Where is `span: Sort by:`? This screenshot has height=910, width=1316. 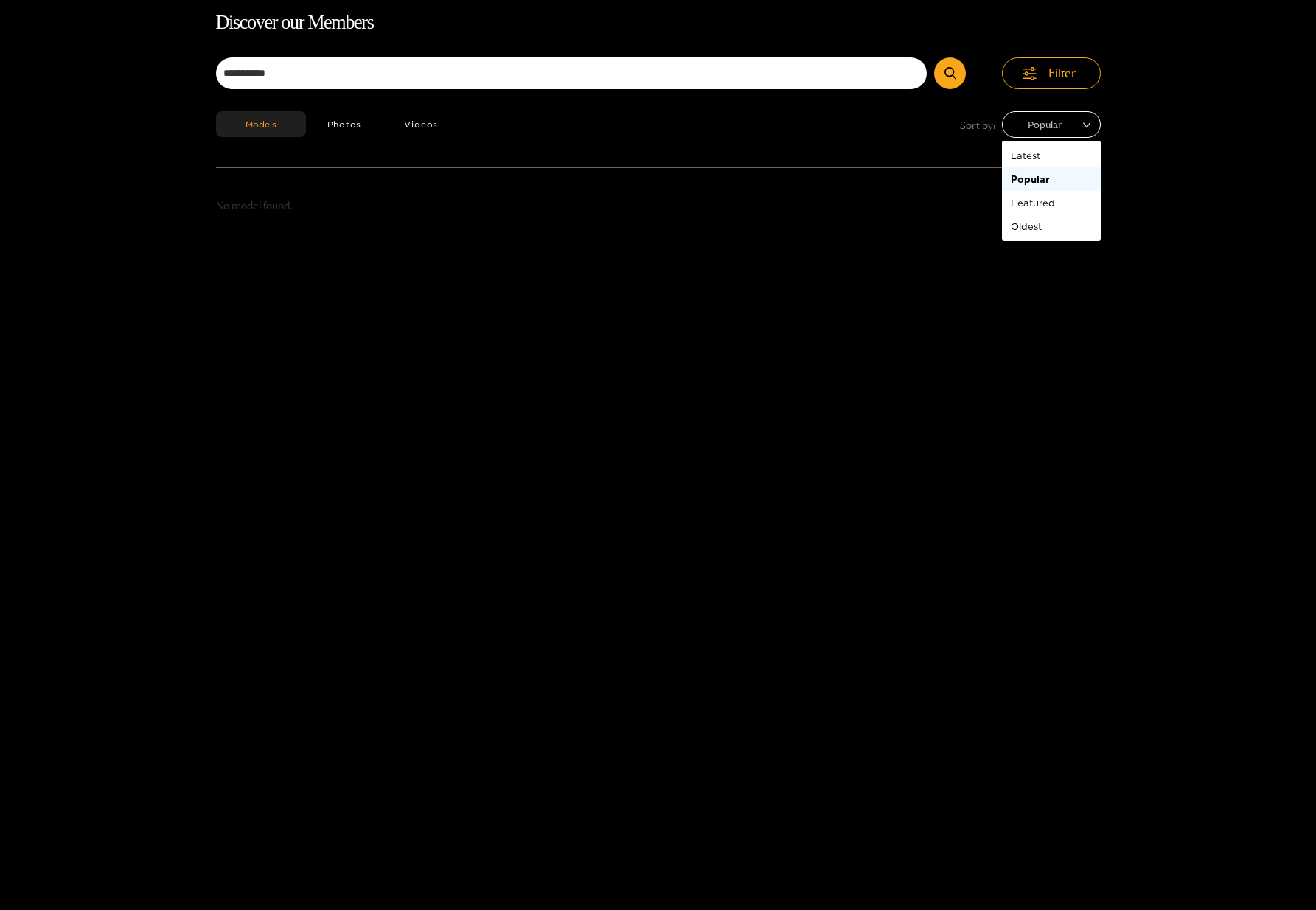
span: Sort by: is located at coordinates (977, 124).